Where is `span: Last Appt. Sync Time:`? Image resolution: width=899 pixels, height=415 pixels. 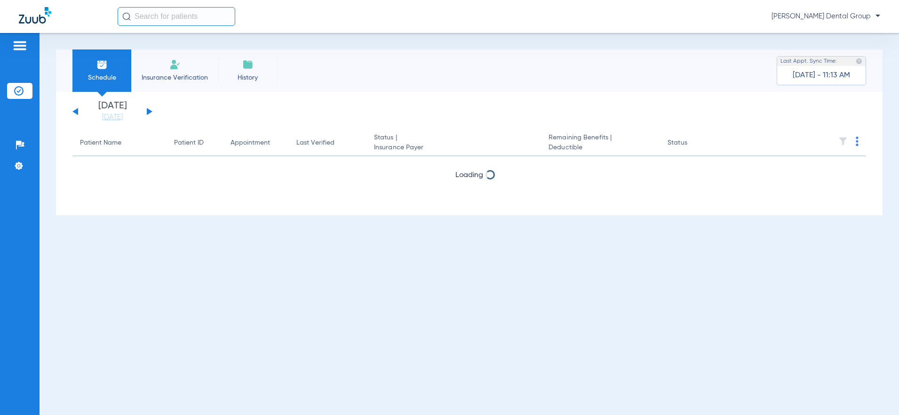 span: Last Appt. Sync Time: is located at coordinates (809, 61).